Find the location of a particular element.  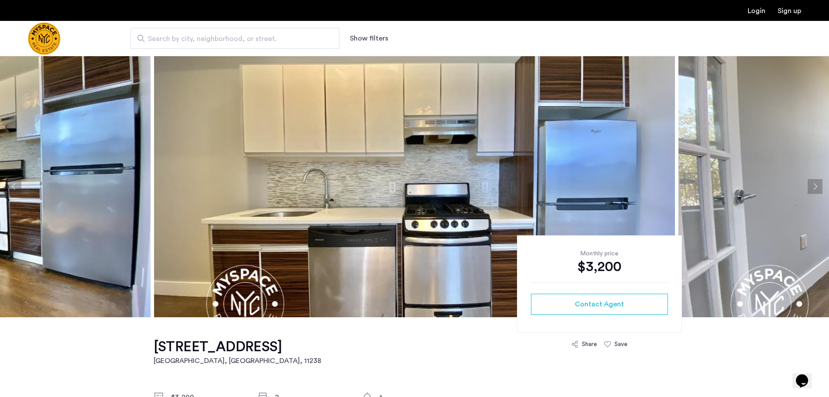

div: Save is located at coordinates (621, 344).